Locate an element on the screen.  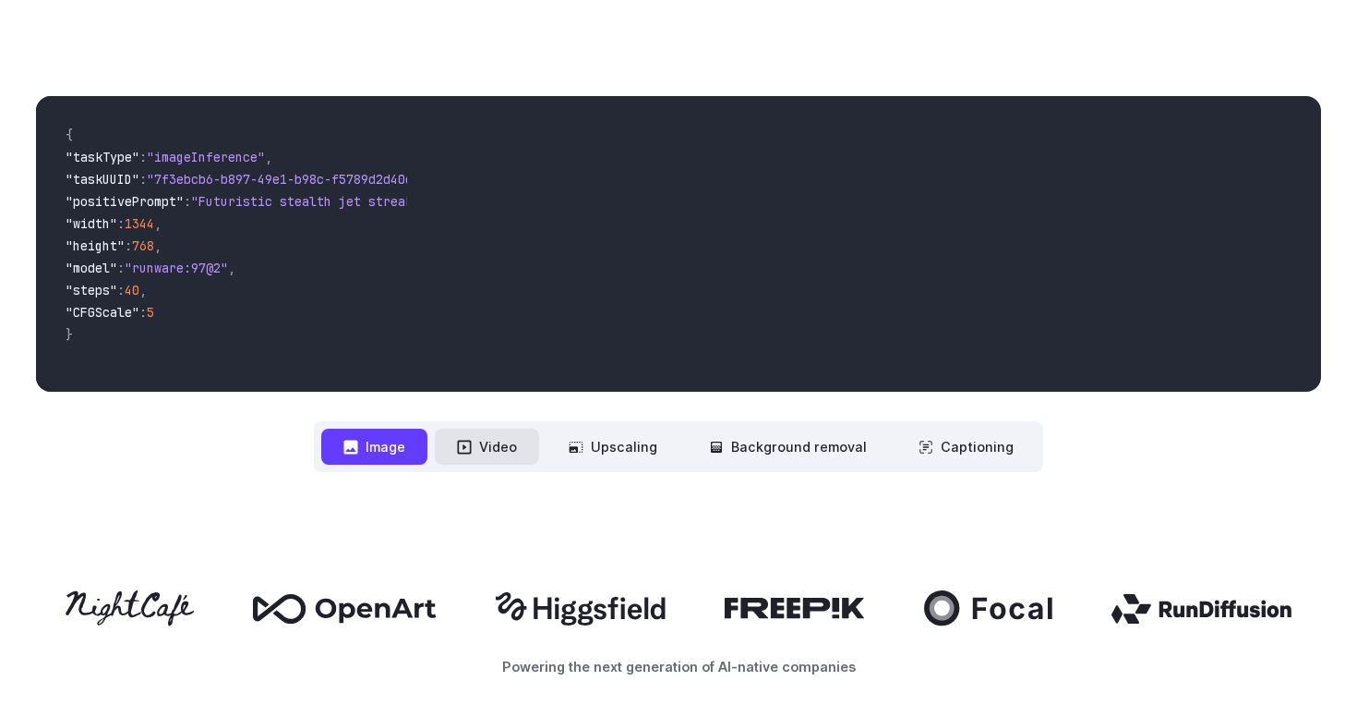
span: "Futuristic stealth jet streaking through a neon-lit cityscape with glowing purple exhaust" is located at coordinates (527, 201).